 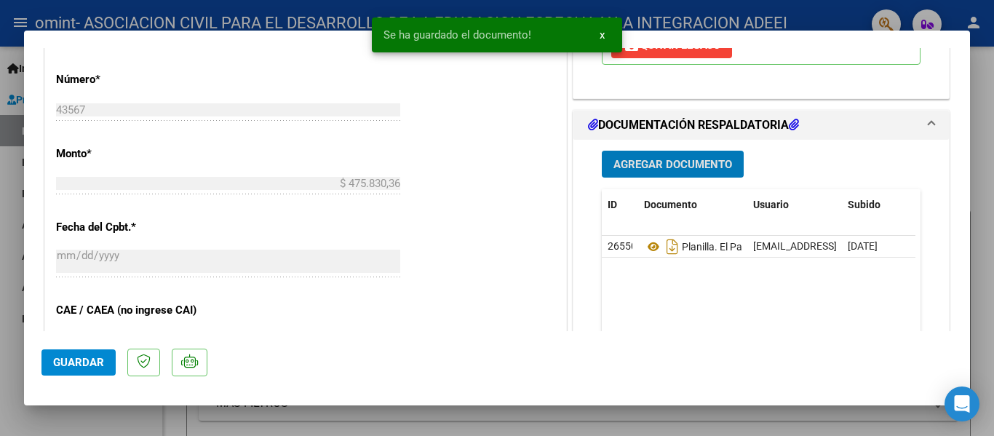 What do you see at coordinates (131, 227) in the screenshot?
I see `p: Fecha del Cpbt.` at bounding box center [131, 227].